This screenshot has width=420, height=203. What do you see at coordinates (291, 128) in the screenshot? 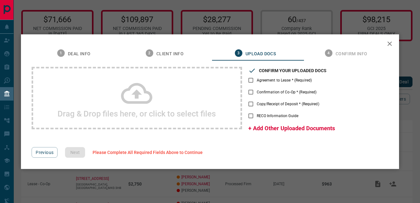
I see `span: + Add Other Uploaded Documents` at bounding box center [291, 128].